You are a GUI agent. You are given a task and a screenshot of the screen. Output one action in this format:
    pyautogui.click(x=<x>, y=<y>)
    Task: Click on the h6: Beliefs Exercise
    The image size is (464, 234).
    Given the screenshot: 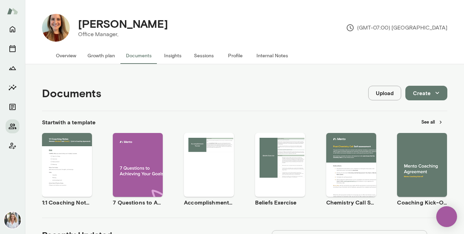 What is the action you would take?
    pyautogui.click(x=280, y=203)
    